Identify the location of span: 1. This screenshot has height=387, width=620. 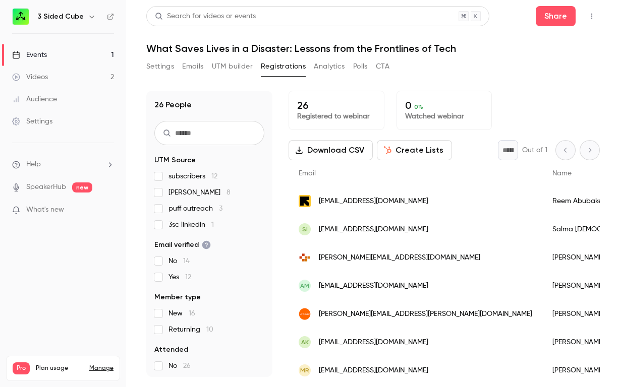
(212, 225).